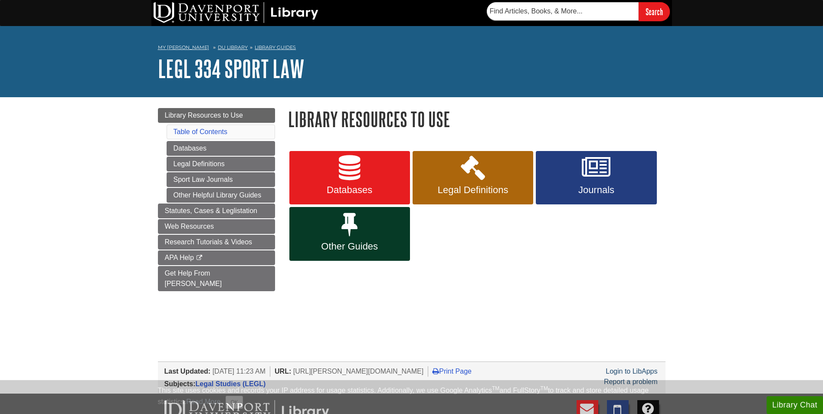 This screenshot has width=823, height=414. Describe the element at coordinates (200, 131) in the screenshot. I see `a: Table of Contents` at that location.